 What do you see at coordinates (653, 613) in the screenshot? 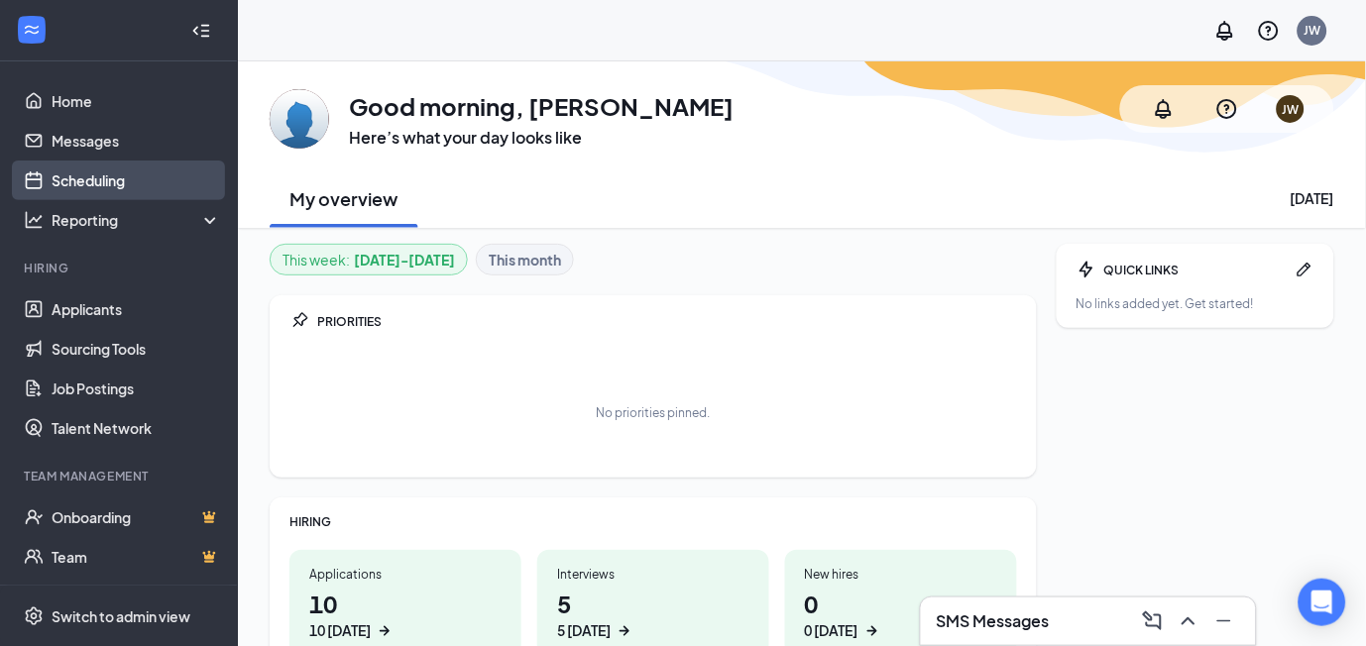
I see `h1: 5` at bounding box center [653, 613].